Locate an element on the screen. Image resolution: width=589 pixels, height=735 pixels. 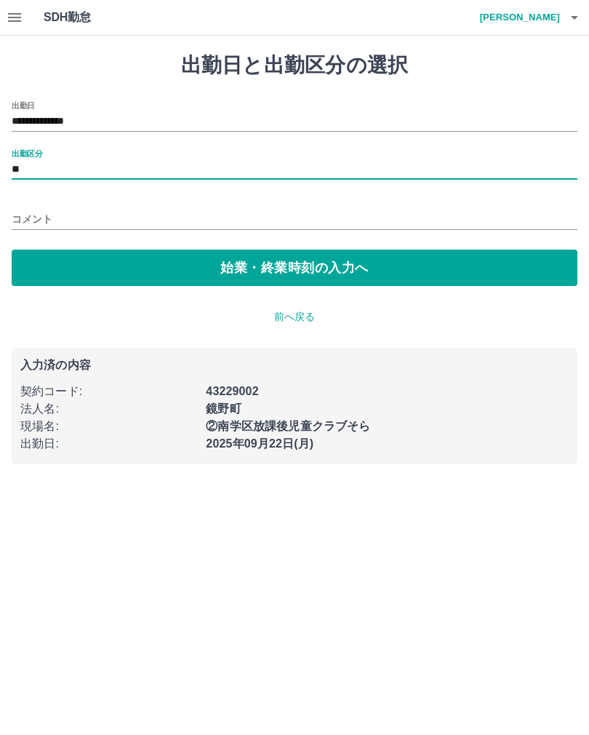
p: 前へ戻る is located at coordinates (295, 316).